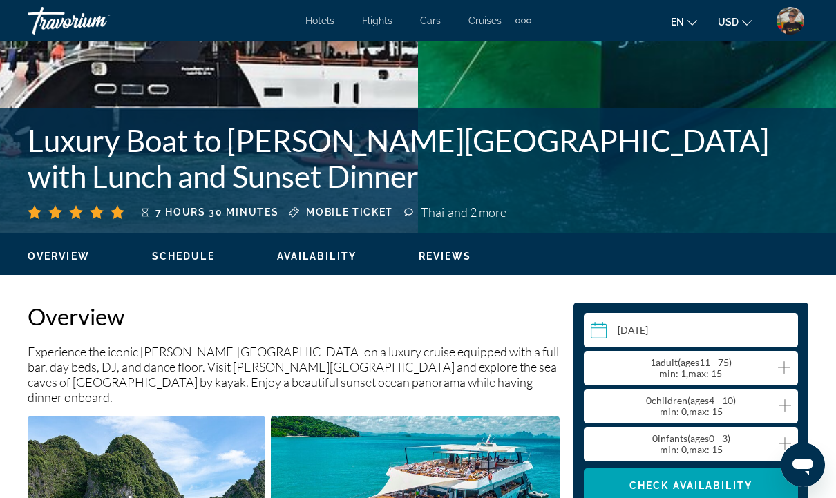 The height and width of the screenshot is (498, 836). I want to click on span: Reviews, so click(445, 256).